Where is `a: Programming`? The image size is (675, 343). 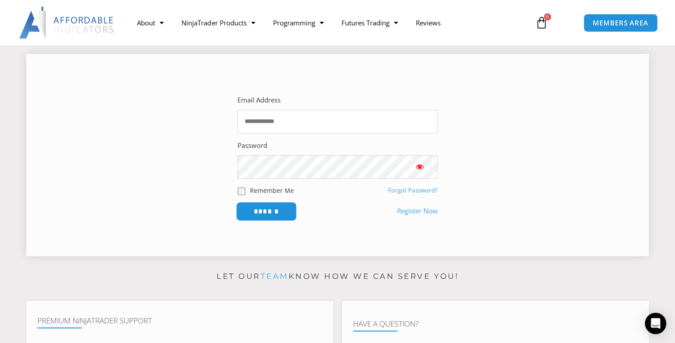
a: Programming is located at coordinates (298, 23).